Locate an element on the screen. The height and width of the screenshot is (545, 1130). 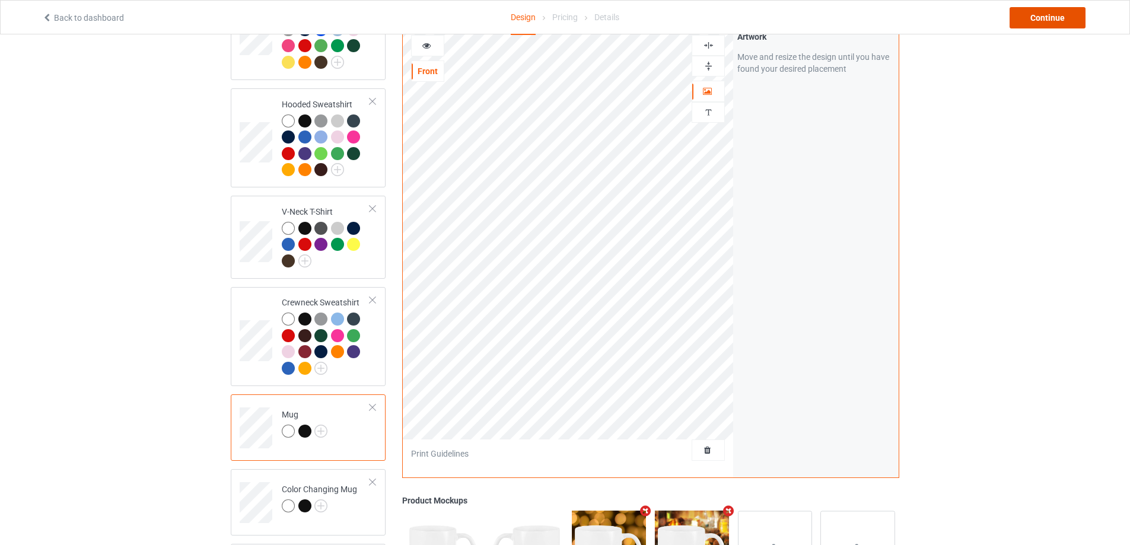
div: Continue is located at coordinates (1047, 18).